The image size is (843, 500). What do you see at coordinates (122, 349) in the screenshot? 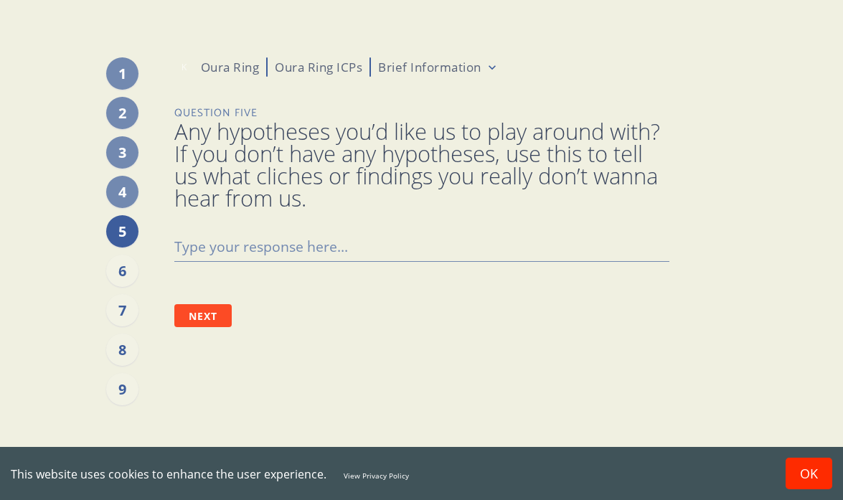
I see `div: 8` at bounding box center [122, 349].